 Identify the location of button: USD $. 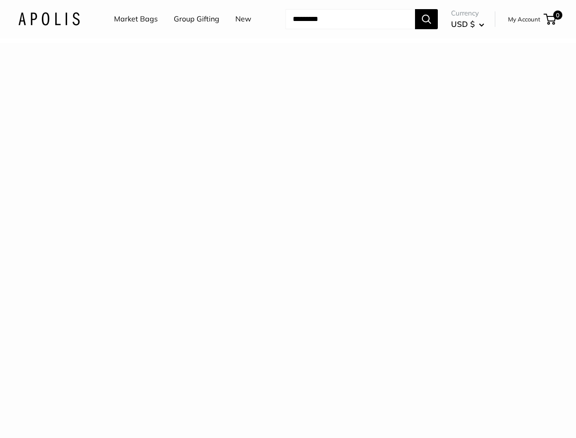
(468, 24).